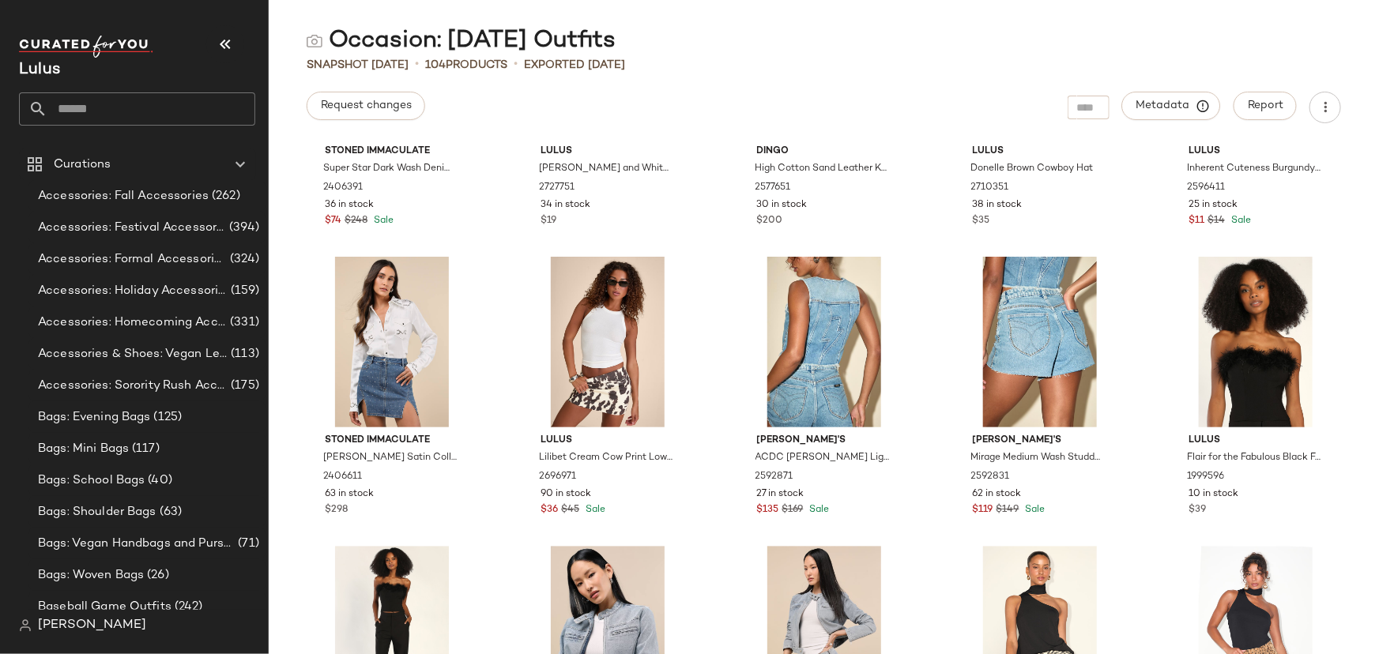  I want to click on span: 2406391, so click(343, 188).